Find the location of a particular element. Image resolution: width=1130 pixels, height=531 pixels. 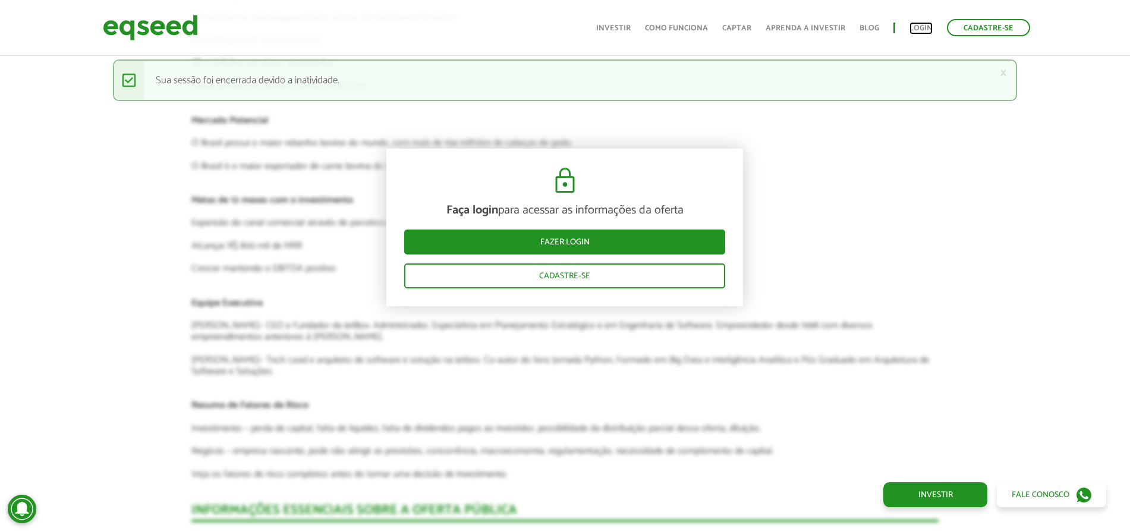

a: Como funciona is located at coordinates (676, 28).